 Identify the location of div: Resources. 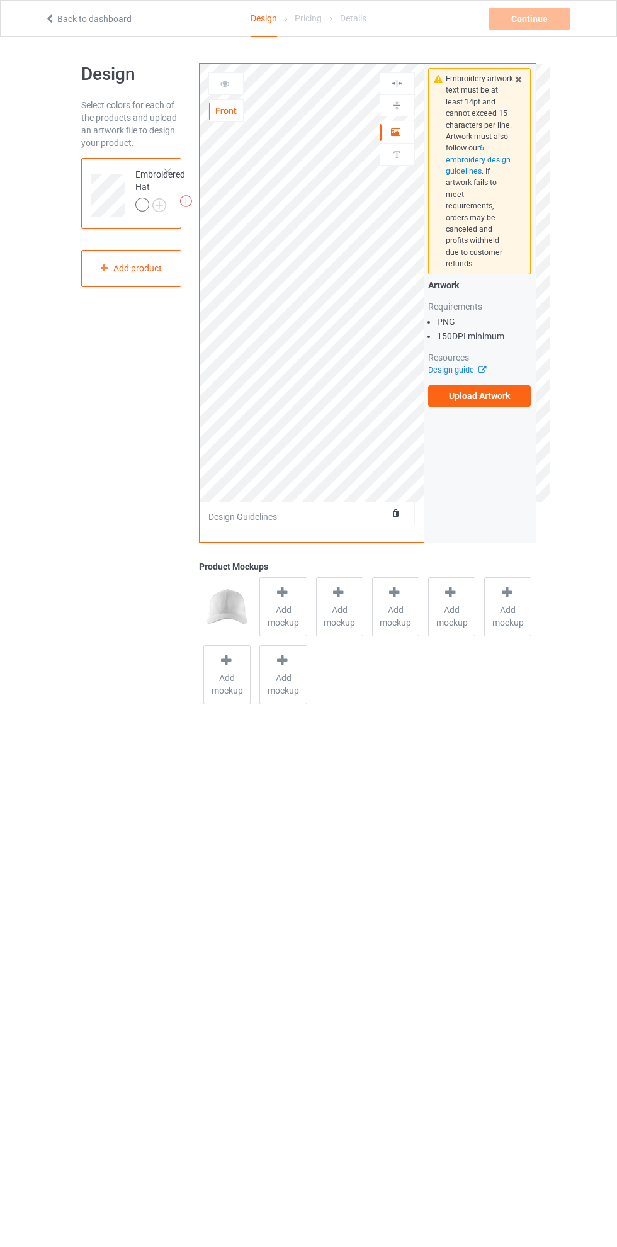
(480, 358).